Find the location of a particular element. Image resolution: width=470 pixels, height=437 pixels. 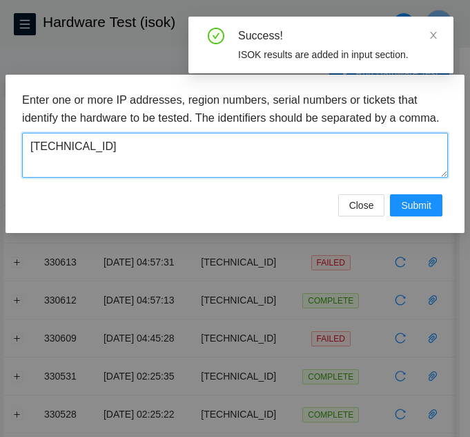

button: Close is located at coordinates (362, 205).